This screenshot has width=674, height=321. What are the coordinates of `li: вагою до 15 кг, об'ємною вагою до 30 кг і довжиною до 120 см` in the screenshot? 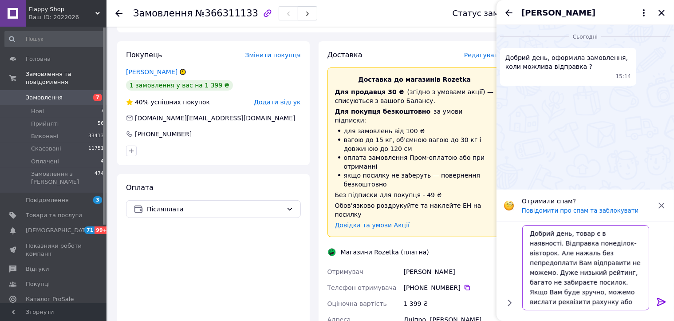 It's located at (415, 144).